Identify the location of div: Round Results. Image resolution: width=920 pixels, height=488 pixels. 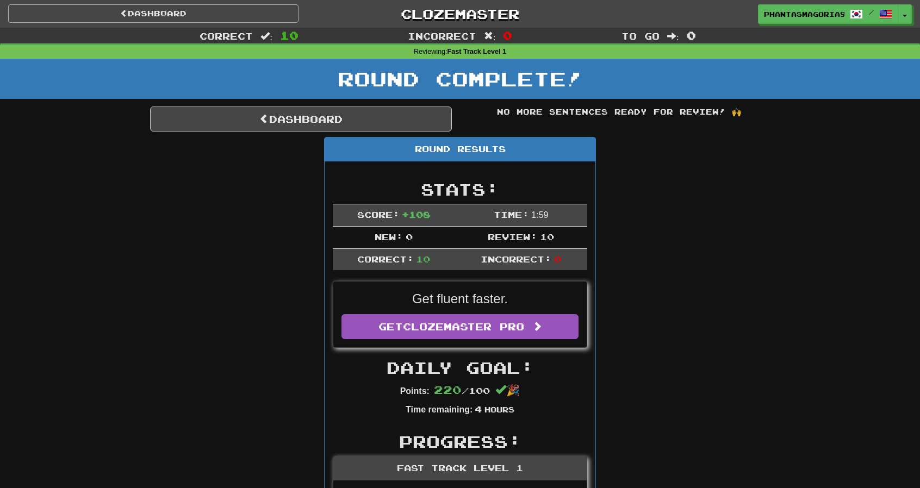
(460, 150).